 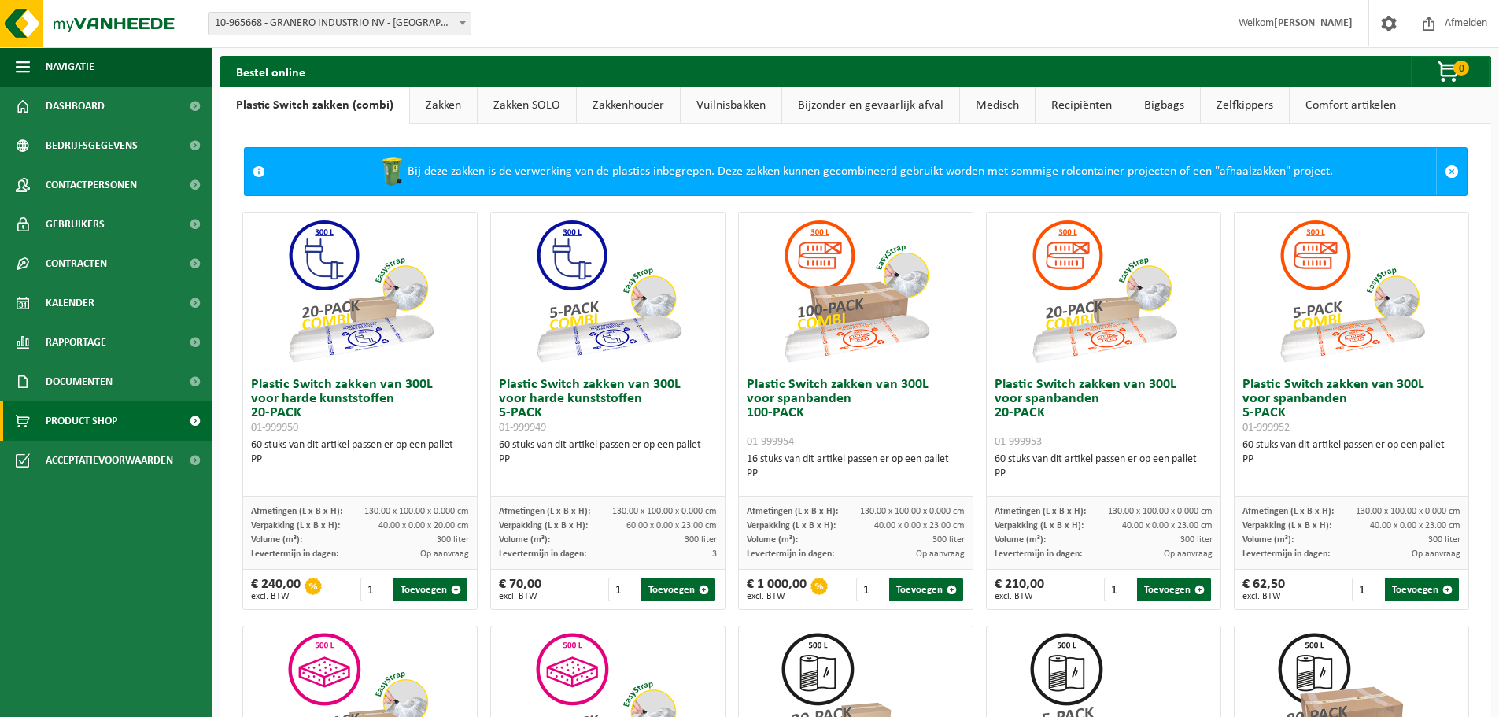 I want to click on a: Zelfkippers, so click(x=1245, y=105).